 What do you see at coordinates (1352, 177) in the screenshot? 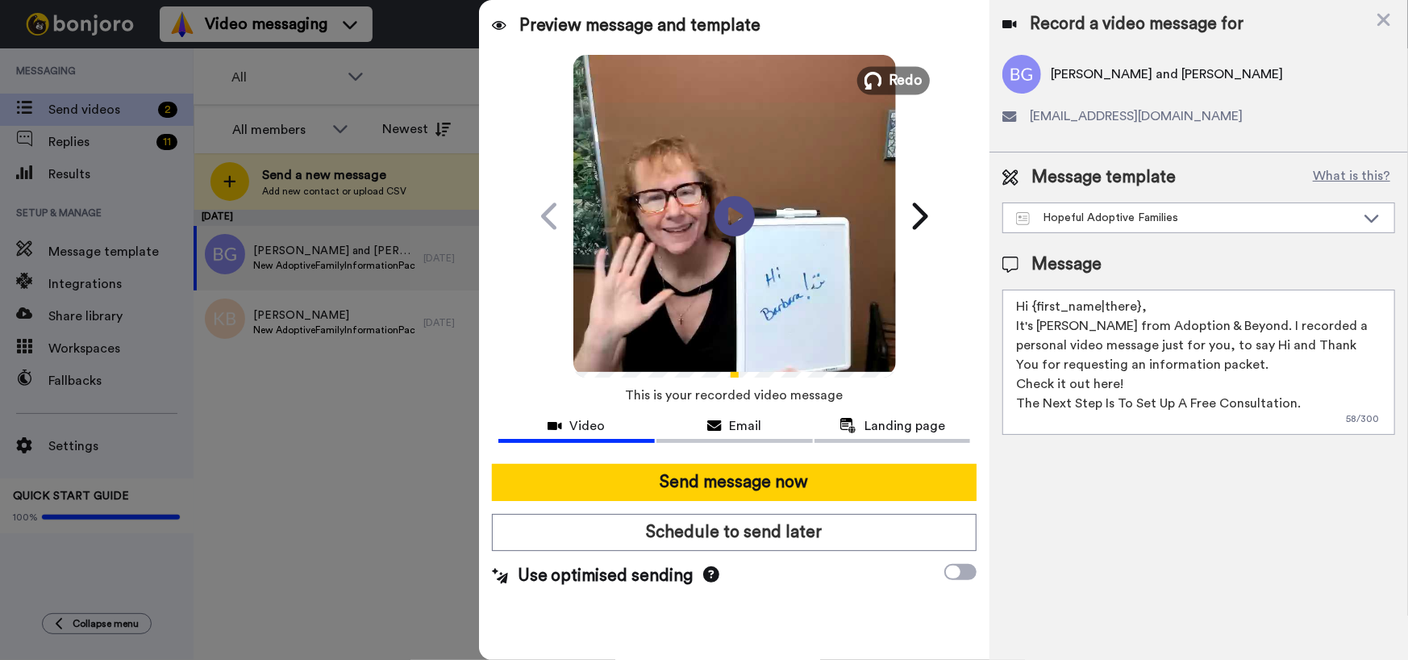
I see `button: What is this?` at bounding box center [1352, 177].